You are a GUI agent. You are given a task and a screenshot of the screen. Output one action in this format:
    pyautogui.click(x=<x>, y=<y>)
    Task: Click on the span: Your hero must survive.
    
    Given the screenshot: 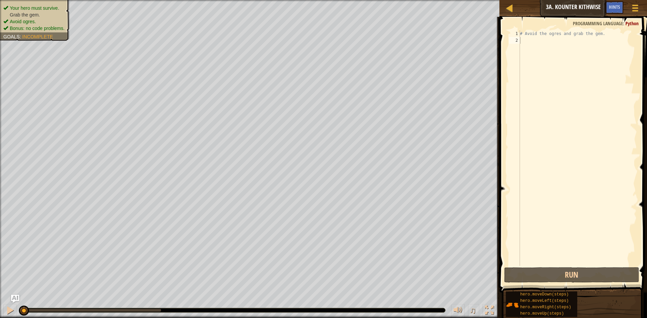 What is the action you would take?
    pyautogui.click(x=34, y=8)
    